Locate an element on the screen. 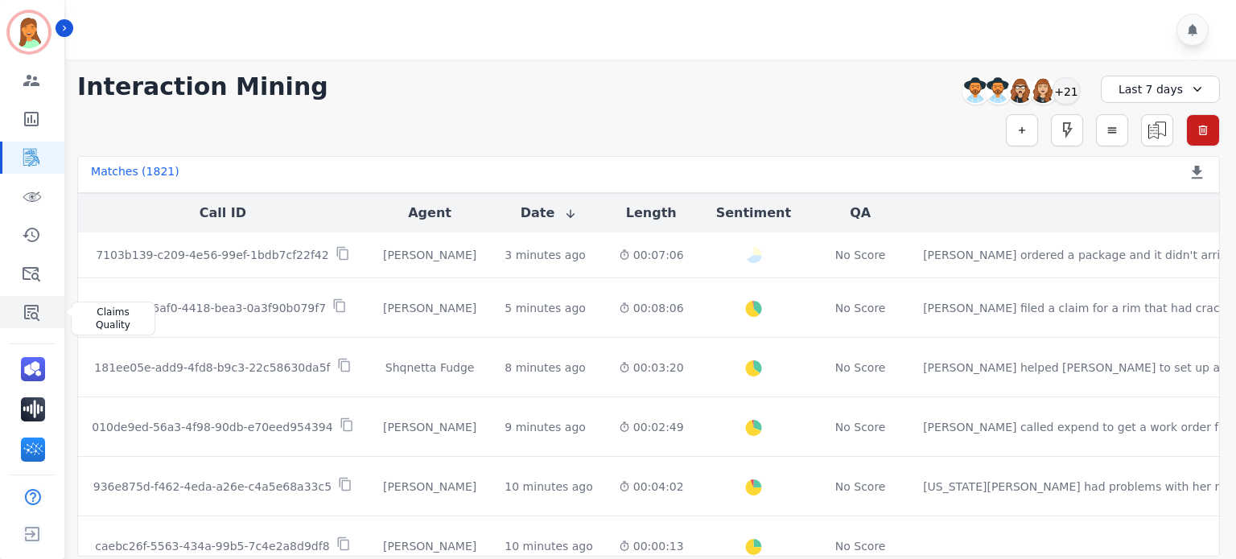  p: 181ee05e-add9-4fd8-b9c3-22c58630da5f is located at coordinates (212, 368).